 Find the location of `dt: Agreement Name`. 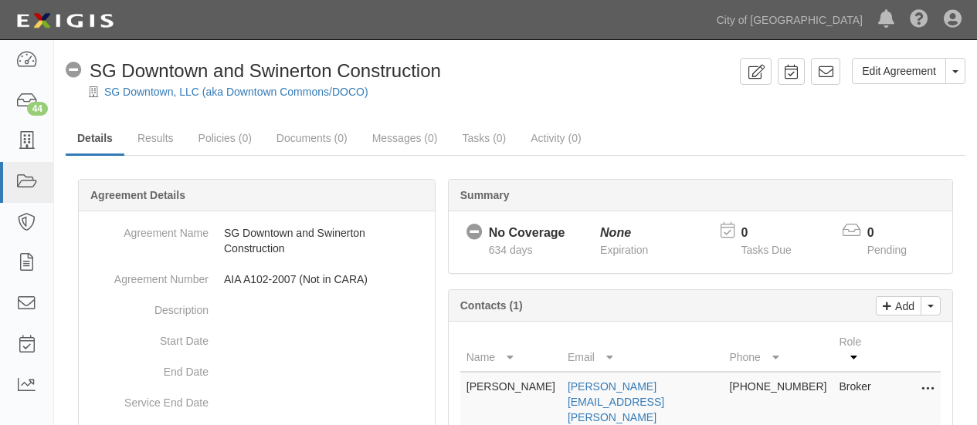

dt: Agreement Name is located at coordinates (147, 229).